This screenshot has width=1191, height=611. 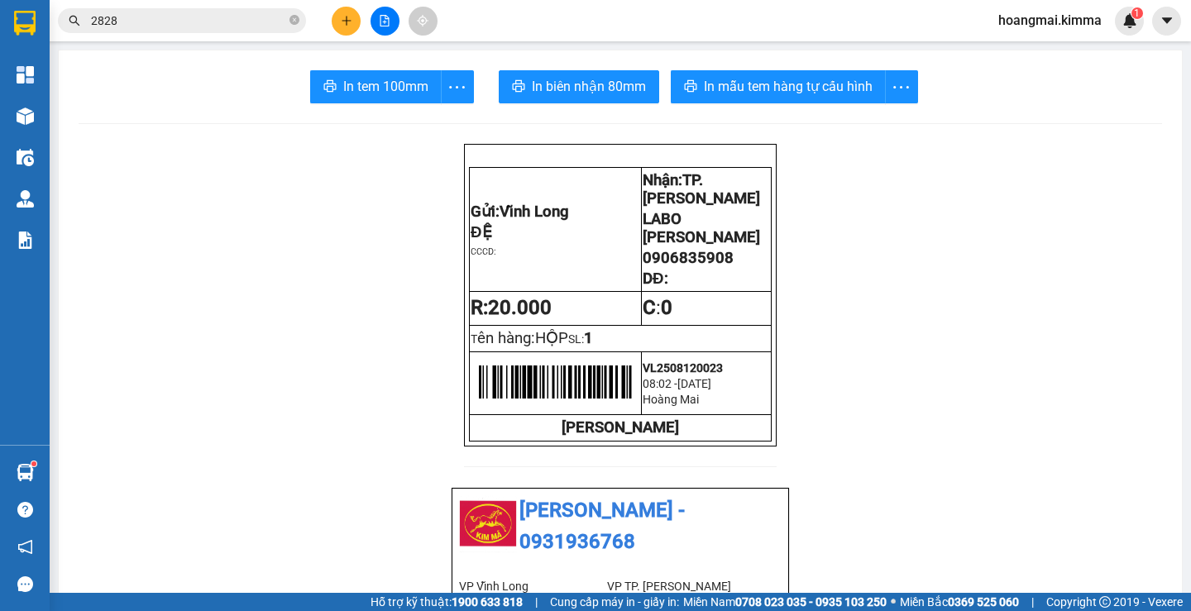 I want to click on button: printerIn mẫu tem hàng tự cấu hình, so click(x=778, y=87).